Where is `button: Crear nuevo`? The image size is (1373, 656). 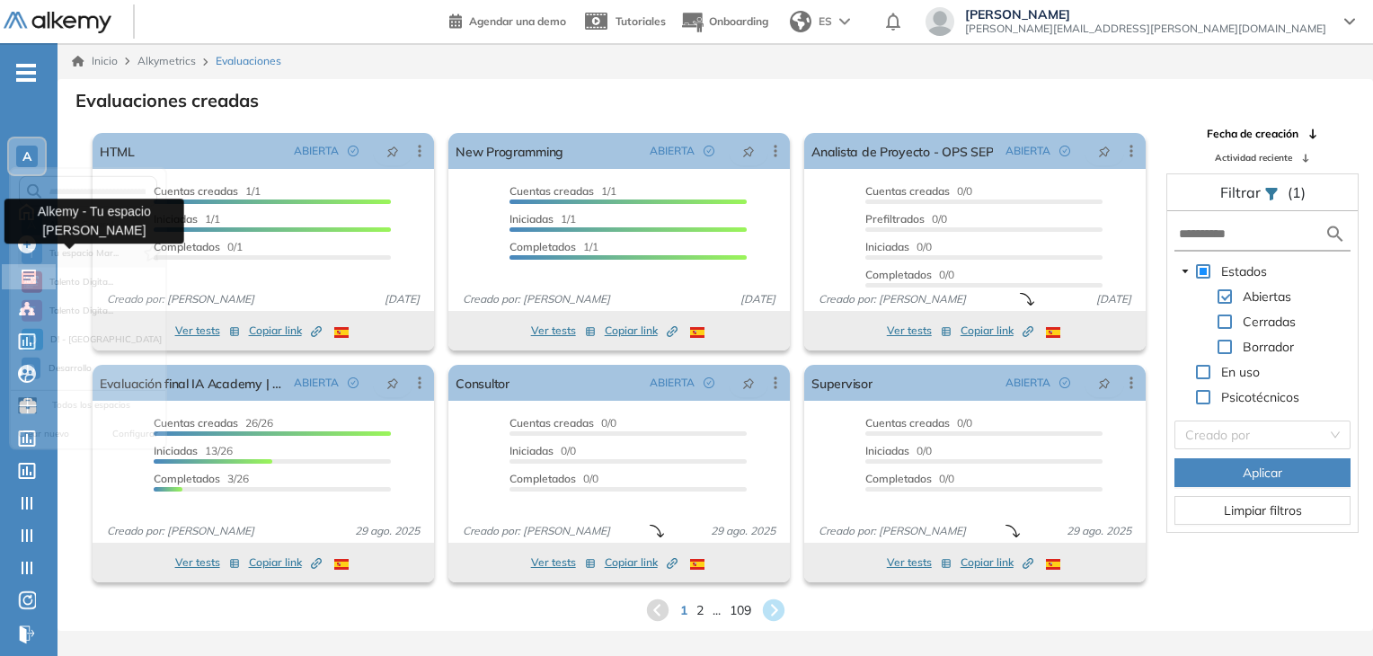 button: Crear nuevo is located at coordinates (43, 441).